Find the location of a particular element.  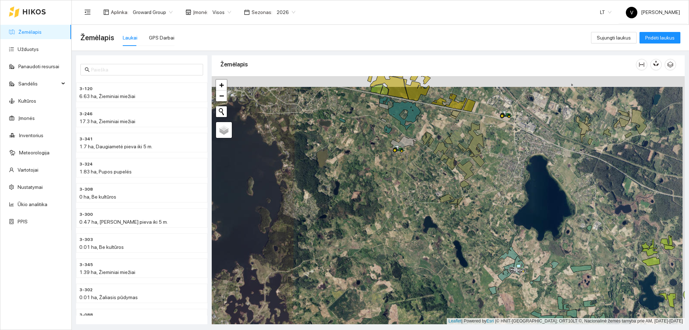

span: 3-088 is located at coordinates (86, 315).